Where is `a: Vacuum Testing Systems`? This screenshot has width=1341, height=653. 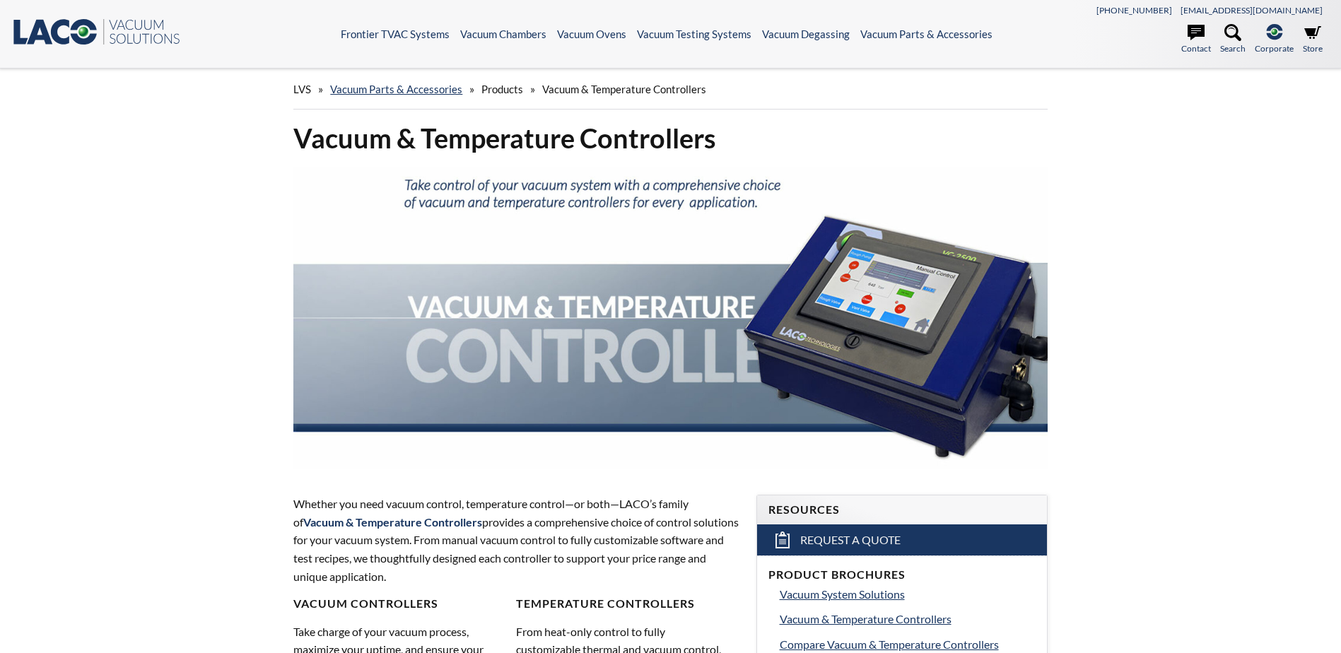 a: Vacuum Testing Systems is located at coordinates (694, 34).